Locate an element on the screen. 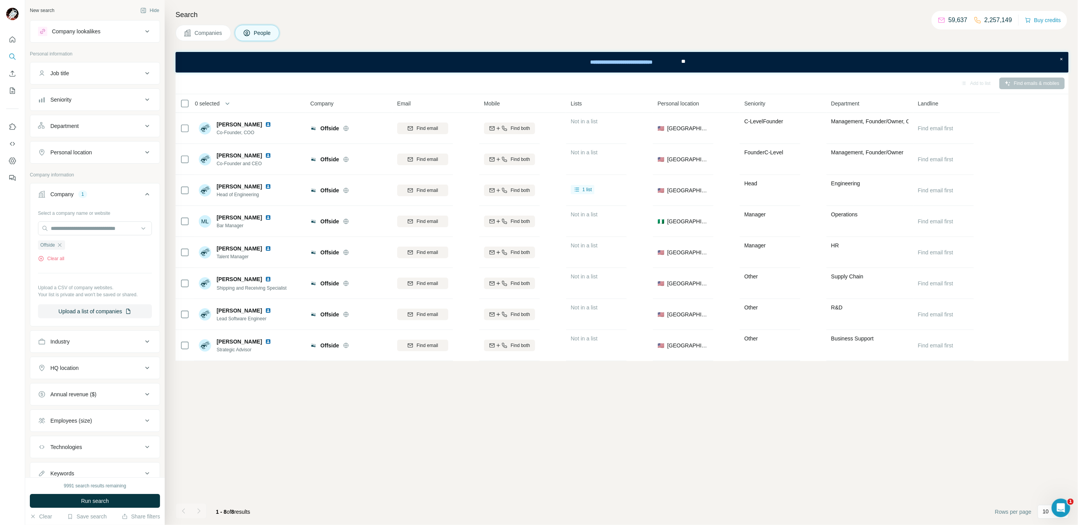  span: Bar Manager is located at coordinates (245, 226).